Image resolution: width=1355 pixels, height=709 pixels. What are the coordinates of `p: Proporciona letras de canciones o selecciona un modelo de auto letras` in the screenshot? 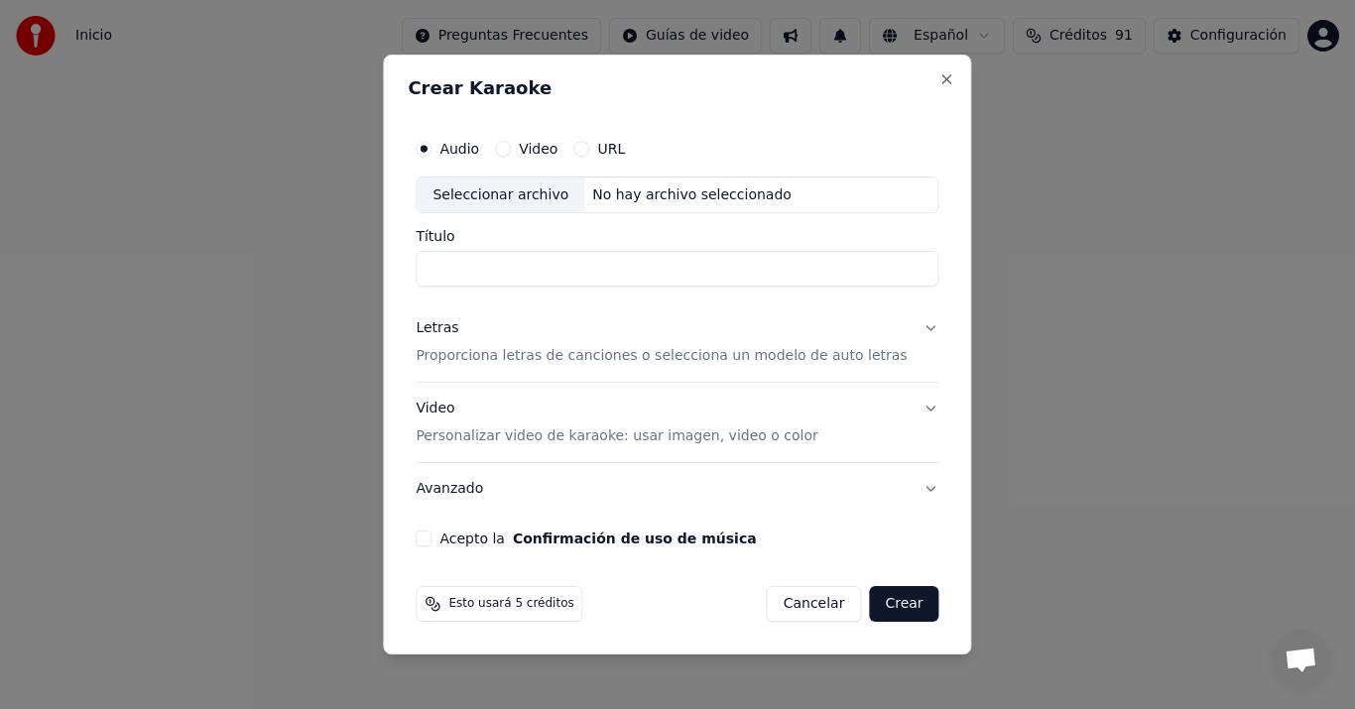 It's located at (661, 357).